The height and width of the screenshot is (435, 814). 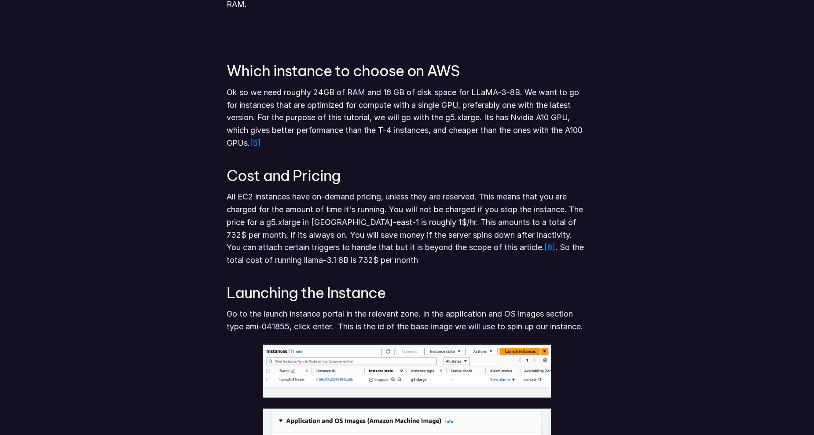 What do you see at coordinates (407, 70) in the screenshot?
I see `h3: Which instance to choose on AWS` at bounding box center [407, 70].